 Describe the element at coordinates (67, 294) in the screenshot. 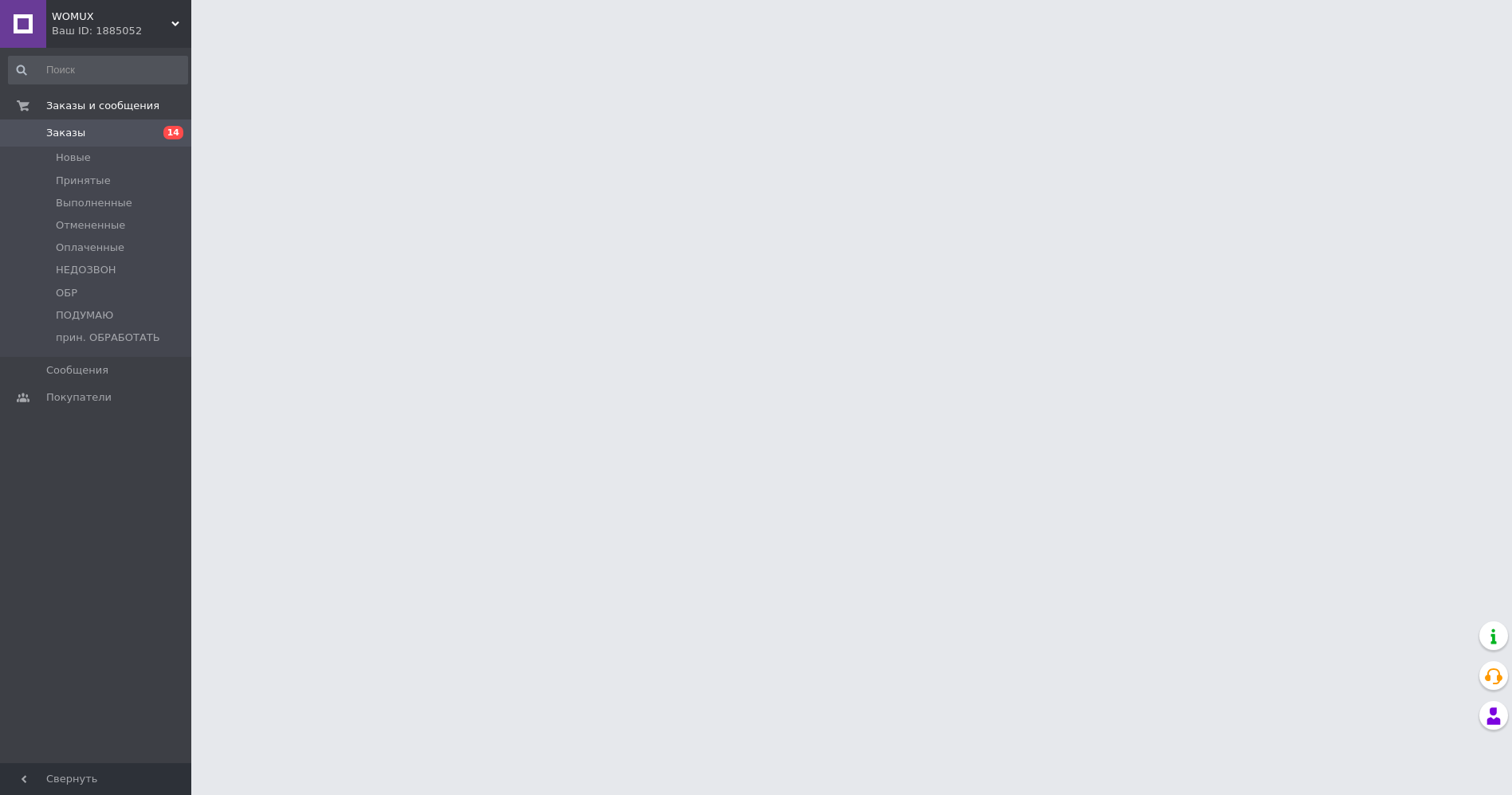

I see `span: ОБР` at that location.